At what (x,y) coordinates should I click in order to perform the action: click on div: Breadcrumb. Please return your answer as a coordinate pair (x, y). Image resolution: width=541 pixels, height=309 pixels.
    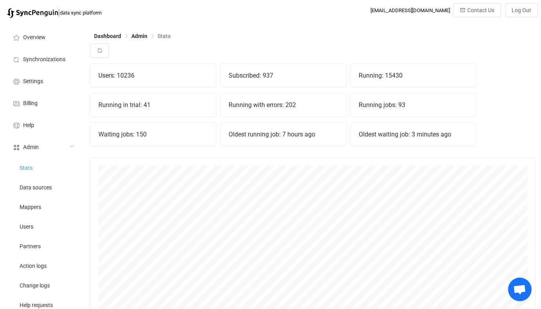
    Looking at the image, I should click on (132, 36).